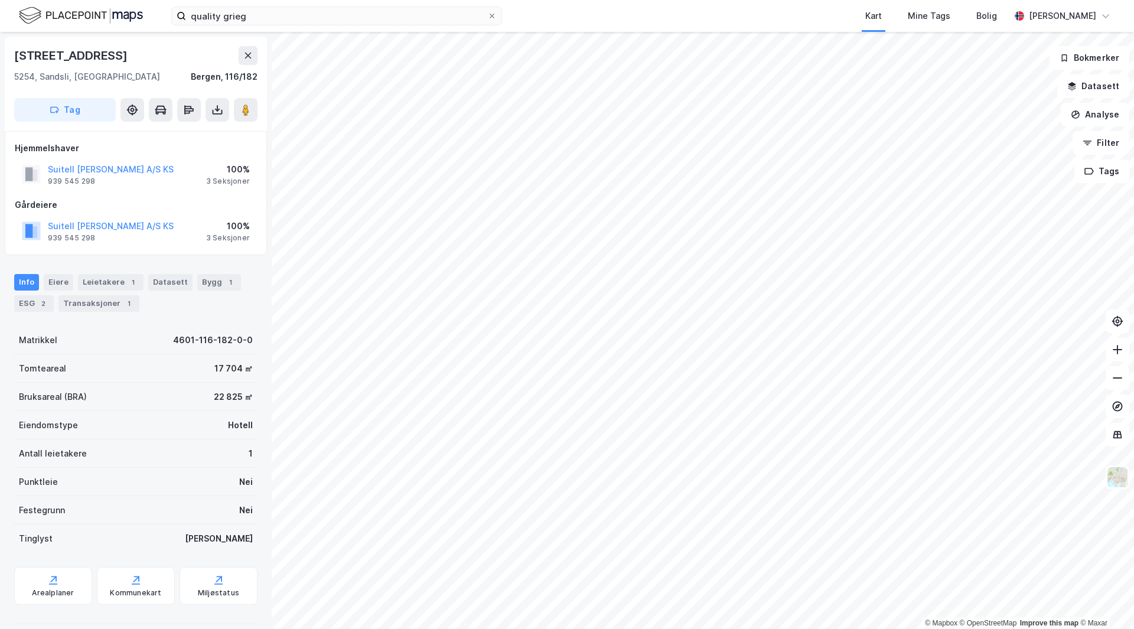 The image size is (1134, 629). Describe the element at coordinates (219, 282) in the screenshot. I see `div: Bygg` at that location.